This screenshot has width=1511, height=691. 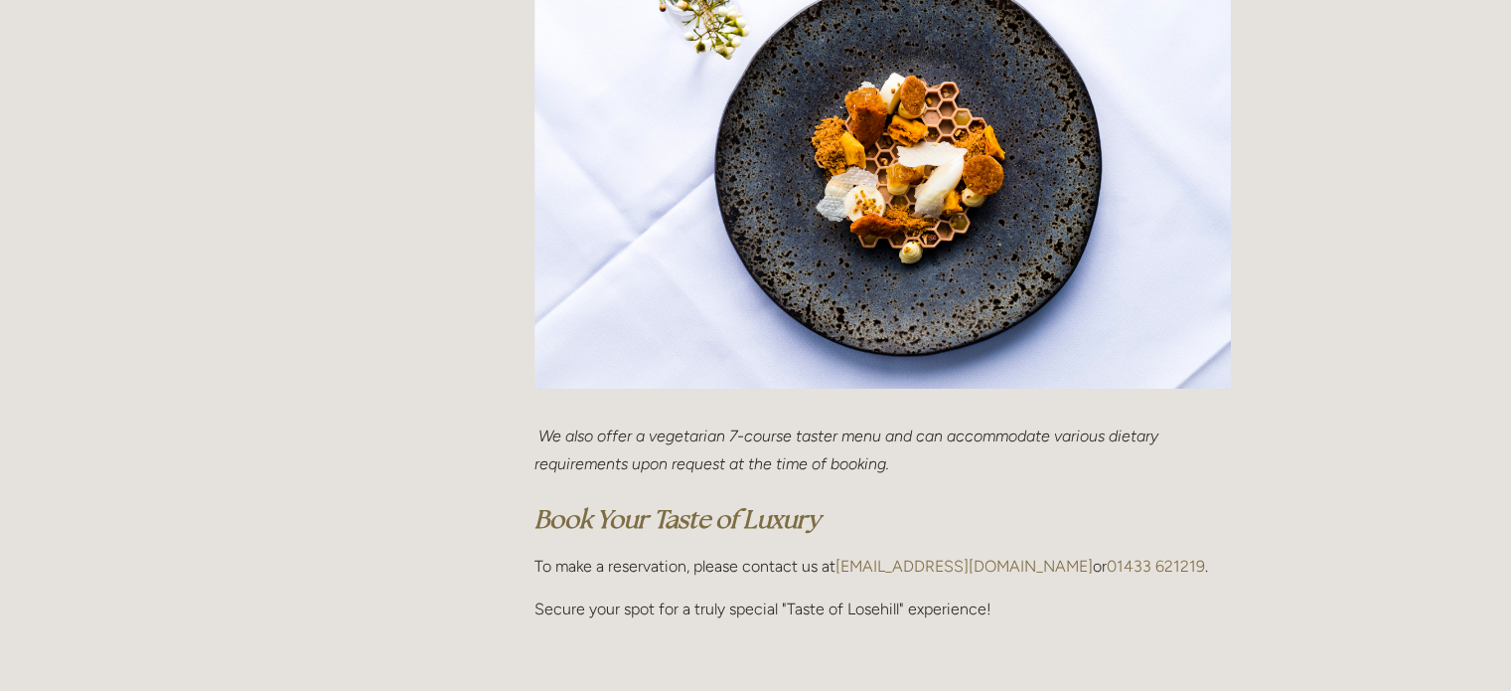 What do you see at coordinates (882, 565) in the screenshot?
I see `p: To make a reservation, please contact us at or .` at bounding box center [882, 565].